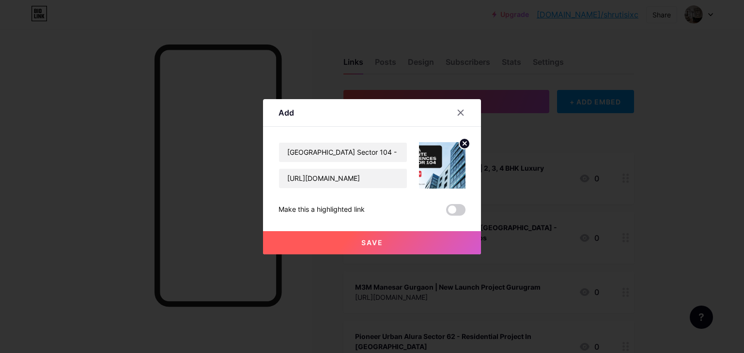 The height and width of the screenshot is (353, 744). What do you see at coordinates (372, 243) in the screenshot?
I see `button: Save` at bounding box center [372, 243].